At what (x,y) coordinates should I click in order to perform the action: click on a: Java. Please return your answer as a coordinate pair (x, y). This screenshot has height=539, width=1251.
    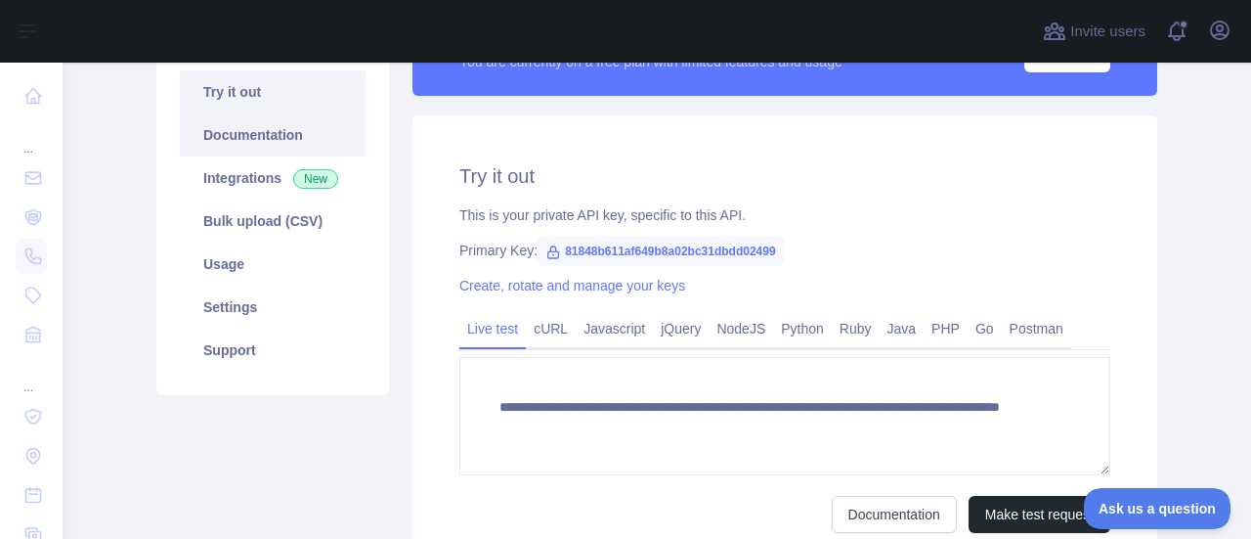
    Looking at the image, I should click on (902, 328).